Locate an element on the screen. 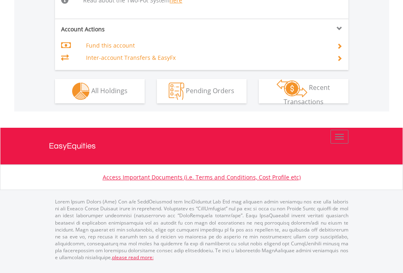  td: Fund this account is located at coordinates (206, 46).